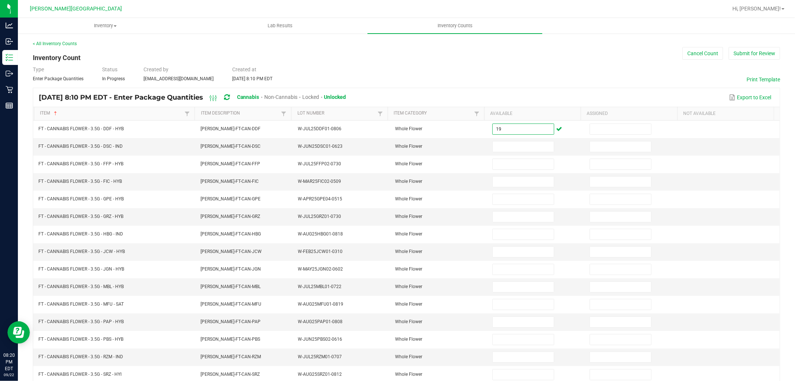  I want to click on span: Inventory, so click(105, 26).